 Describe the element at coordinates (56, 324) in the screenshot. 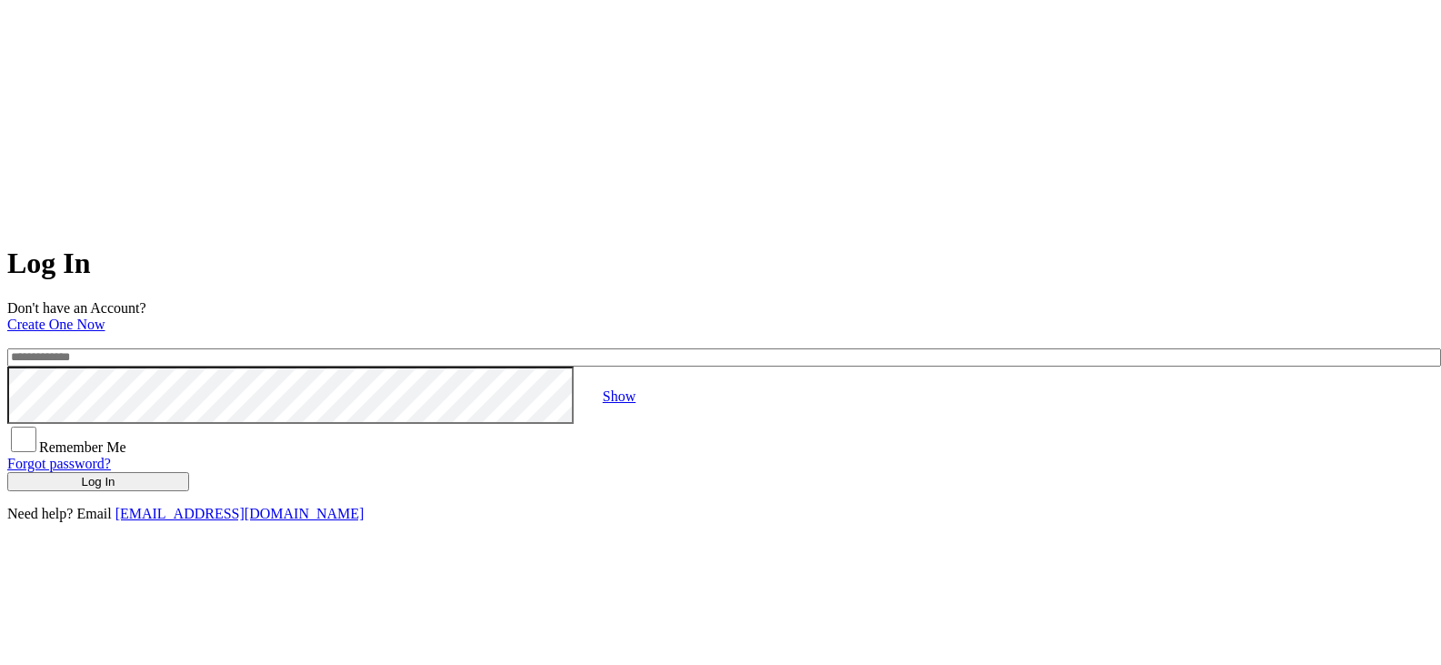

I see `a: Create One Now` at that location.